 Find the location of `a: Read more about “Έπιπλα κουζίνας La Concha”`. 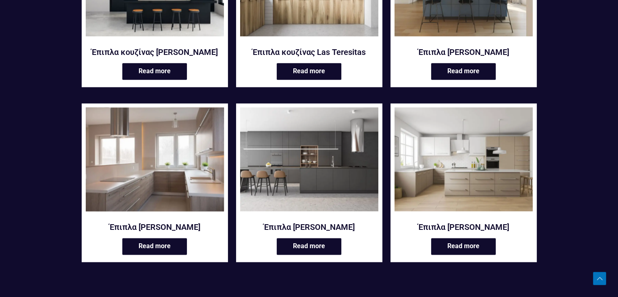

a: Read more about “Έπιπλα κουζίνας La Concha” is located at coordinates (154, 71).